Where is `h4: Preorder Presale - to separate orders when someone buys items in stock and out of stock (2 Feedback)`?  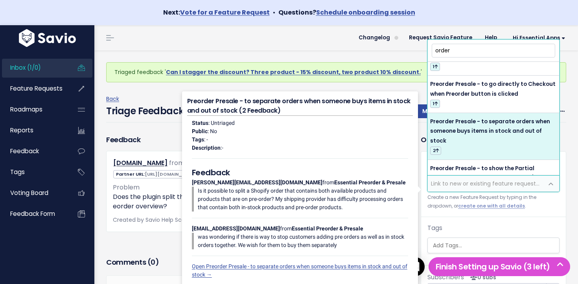 h4: Preorder Presale - to separate orders when someone buys items in stock and out of stock (2 Feedback) is located at coordinates (300, 106).